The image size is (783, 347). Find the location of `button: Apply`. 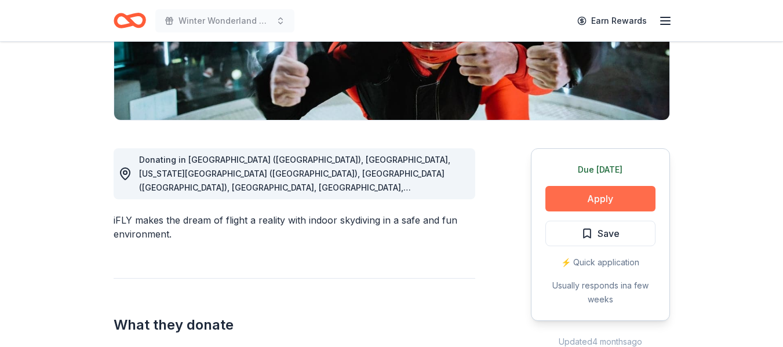

button: Apply is located at coordinates (601, 199).